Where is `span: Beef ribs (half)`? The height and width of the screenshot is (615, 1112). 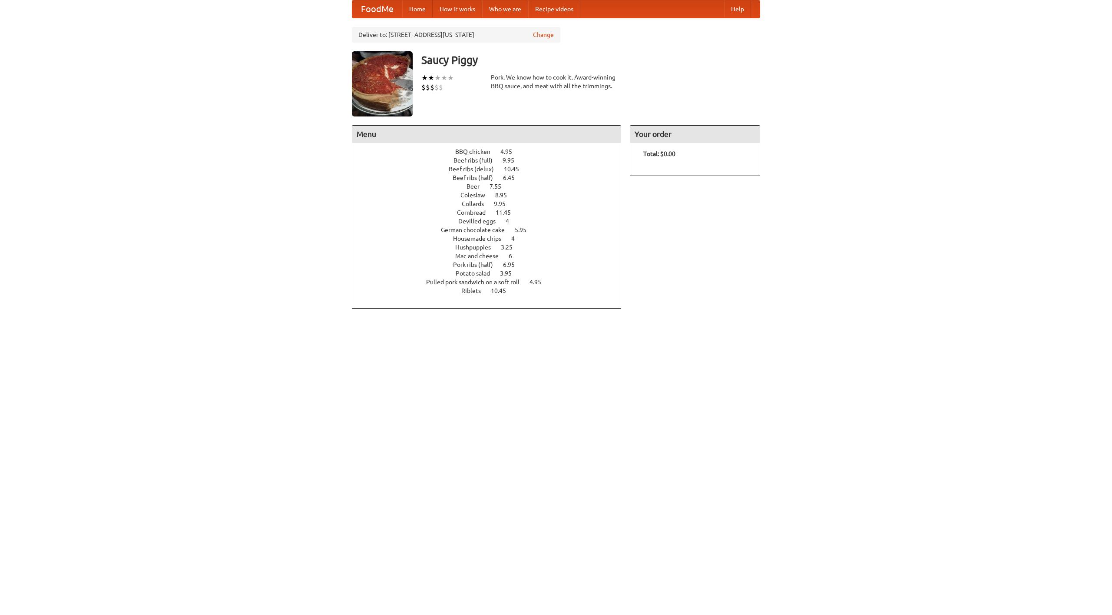 span: Beef ribs (half) is located at coordinates (477, 178).